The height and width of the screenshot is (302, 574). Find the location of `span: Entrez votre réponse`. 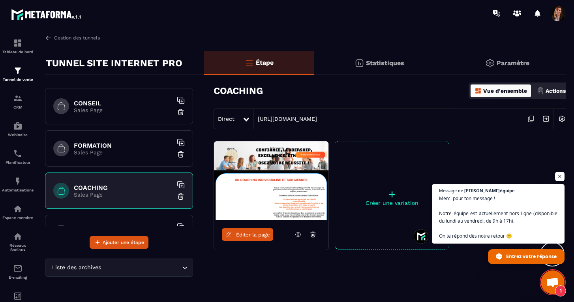

span: Entrez votre réponse is located at coordinates (531, 256).